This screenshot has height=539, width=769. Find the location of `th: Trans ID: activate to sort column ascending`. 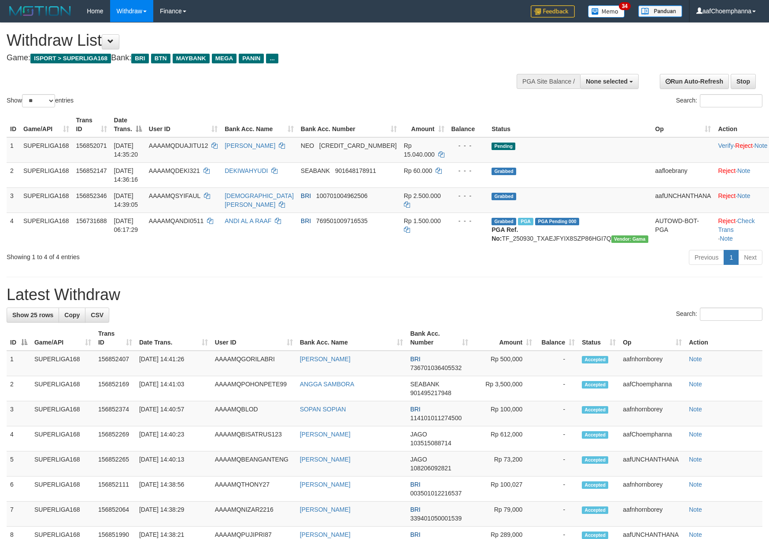

th: Trans ID: activate to sort column ascending is located at coordinates (92, 125).